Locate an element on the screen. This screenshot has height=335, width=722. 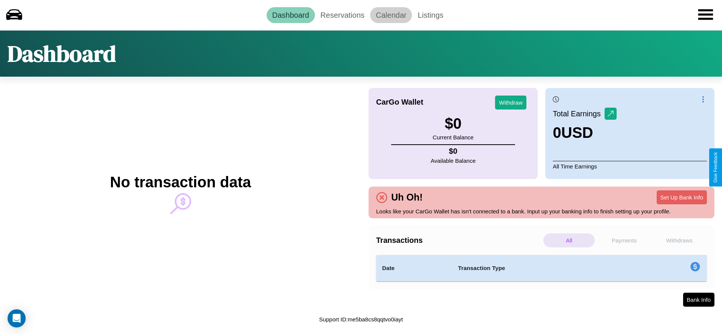
h1: Dashboard is located at coordinates (62, 54).